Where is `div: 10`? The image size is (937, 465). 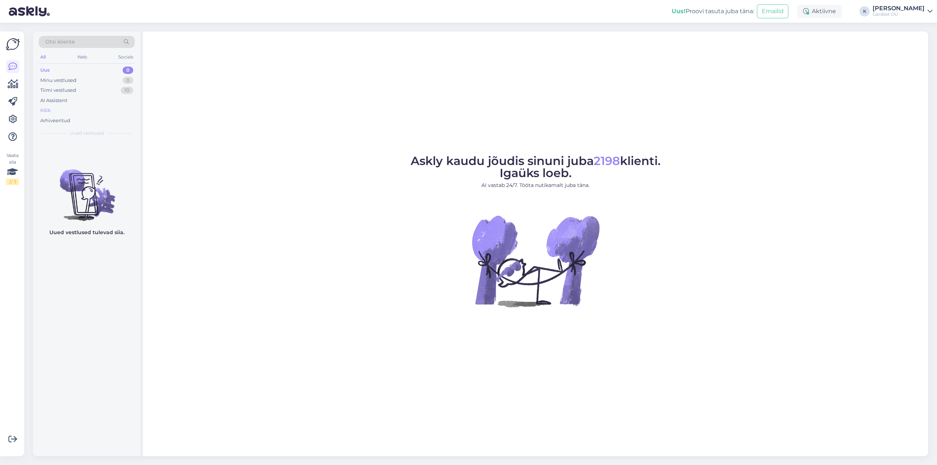 div: 10 is located at coordinates (127, 90).